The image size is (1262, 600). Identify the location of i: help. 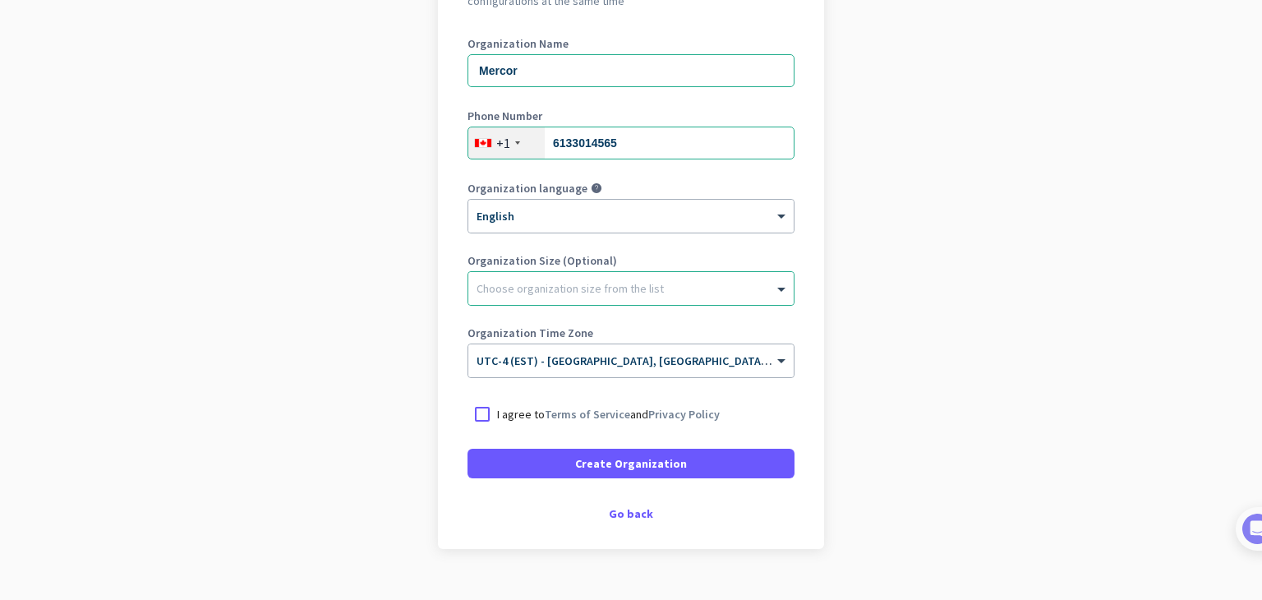
(597, 188).